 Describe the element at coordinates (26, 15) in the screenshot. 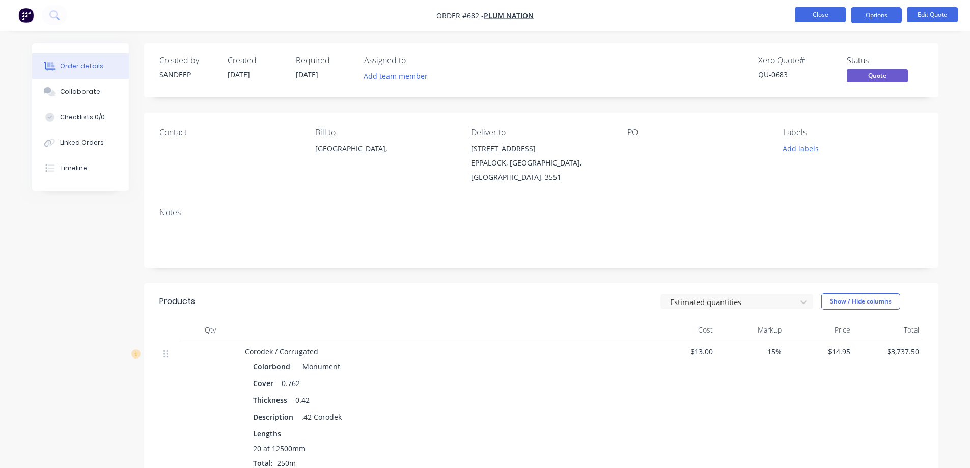

I see `img: Factory` at that location.